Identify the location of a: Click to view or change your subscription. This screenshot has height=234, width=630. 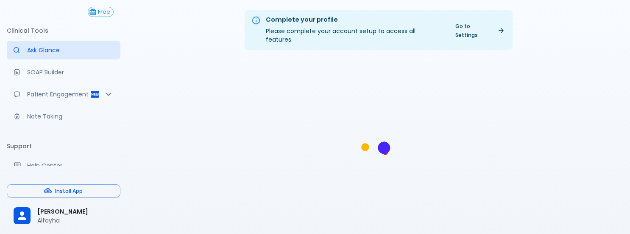
(104, 12).